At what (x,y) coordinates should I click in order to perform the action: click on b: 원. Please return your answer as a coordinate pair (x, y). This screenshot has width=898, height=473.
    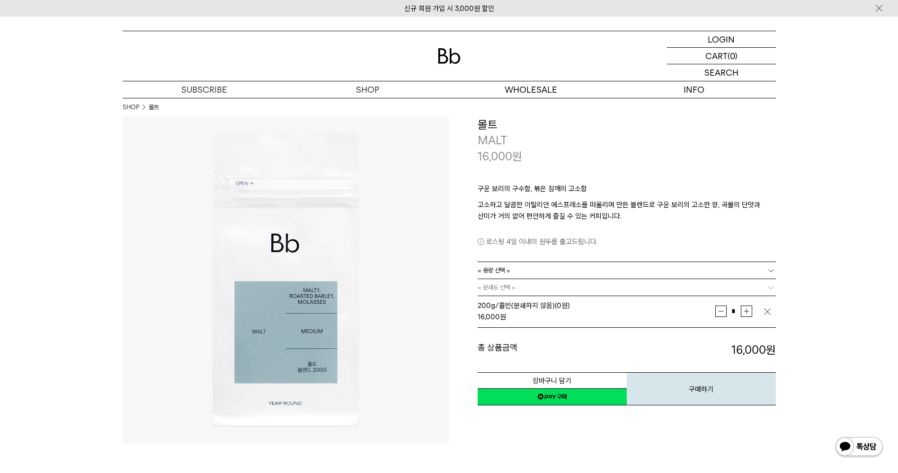
    Looking at the image, I should click on (770, 350).